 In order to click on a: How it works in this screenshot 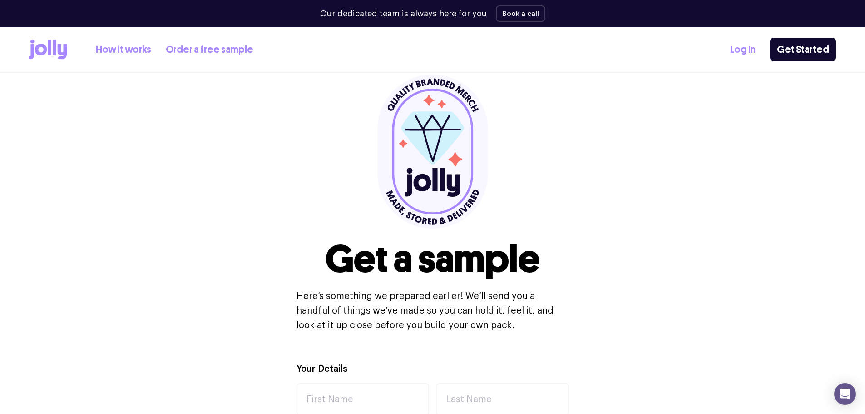, I will do `click(123, 49)`.